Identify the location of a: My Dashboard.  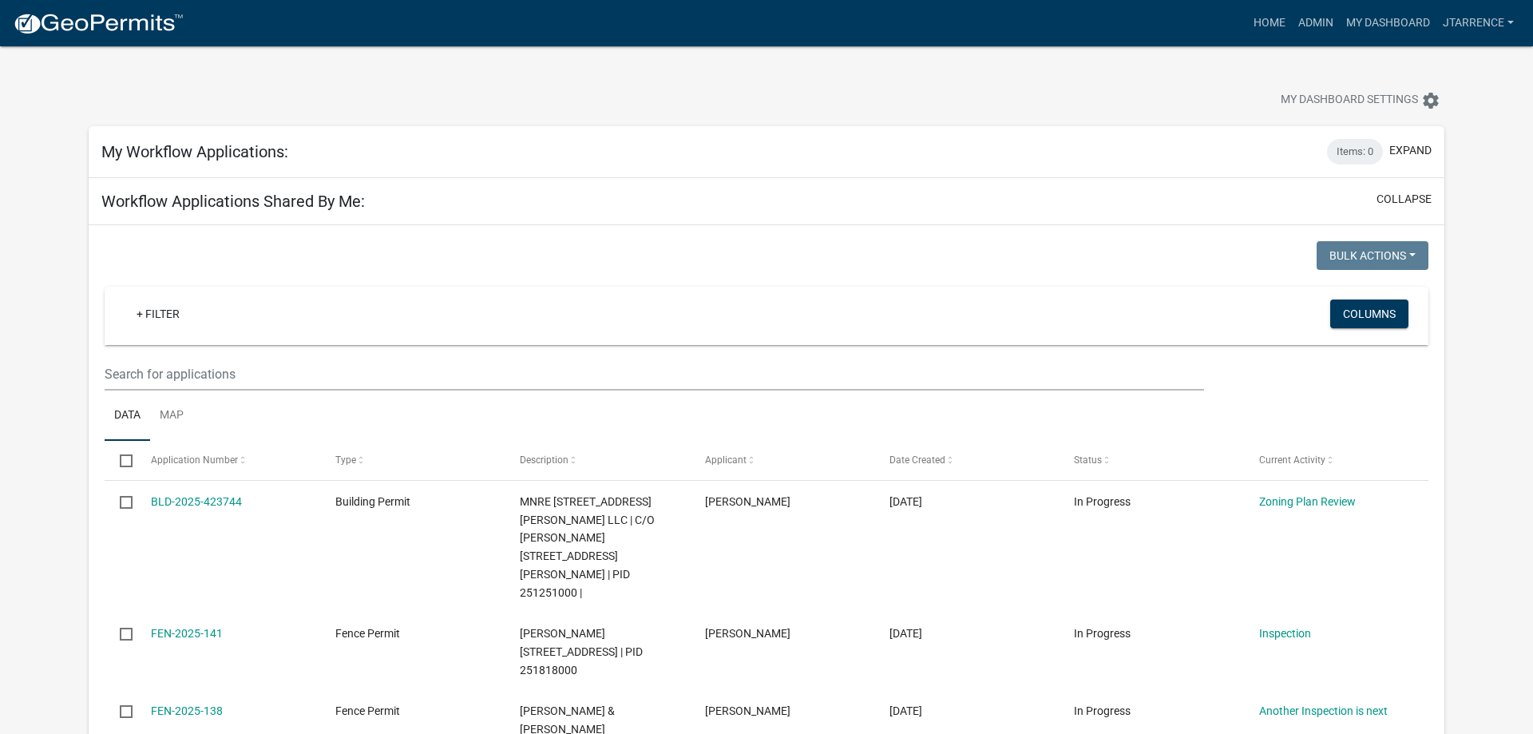
(1388, 23).